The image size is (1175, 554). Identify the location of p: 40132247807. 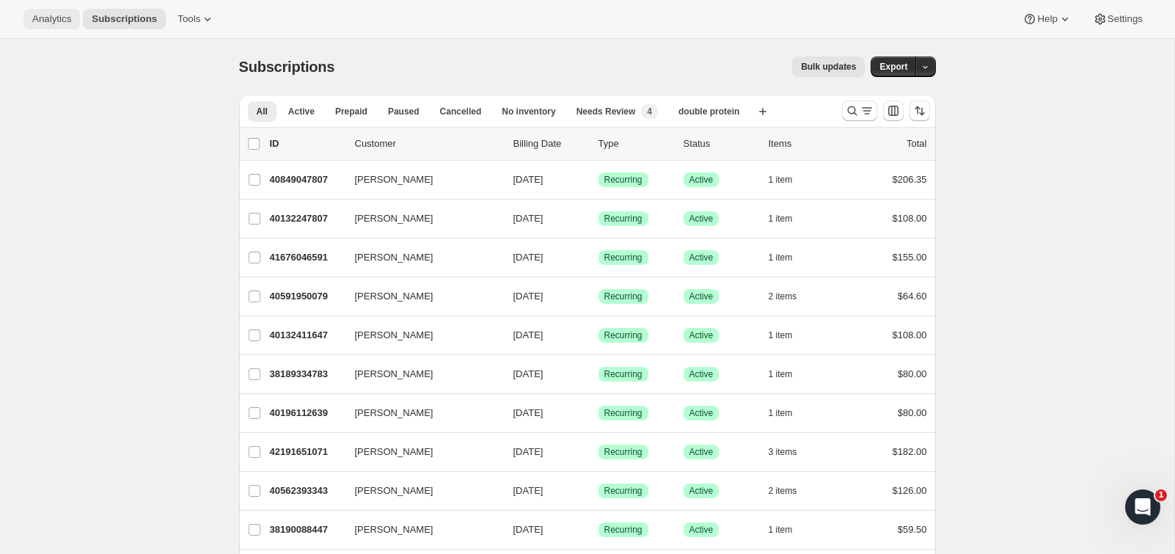
(306, 218).